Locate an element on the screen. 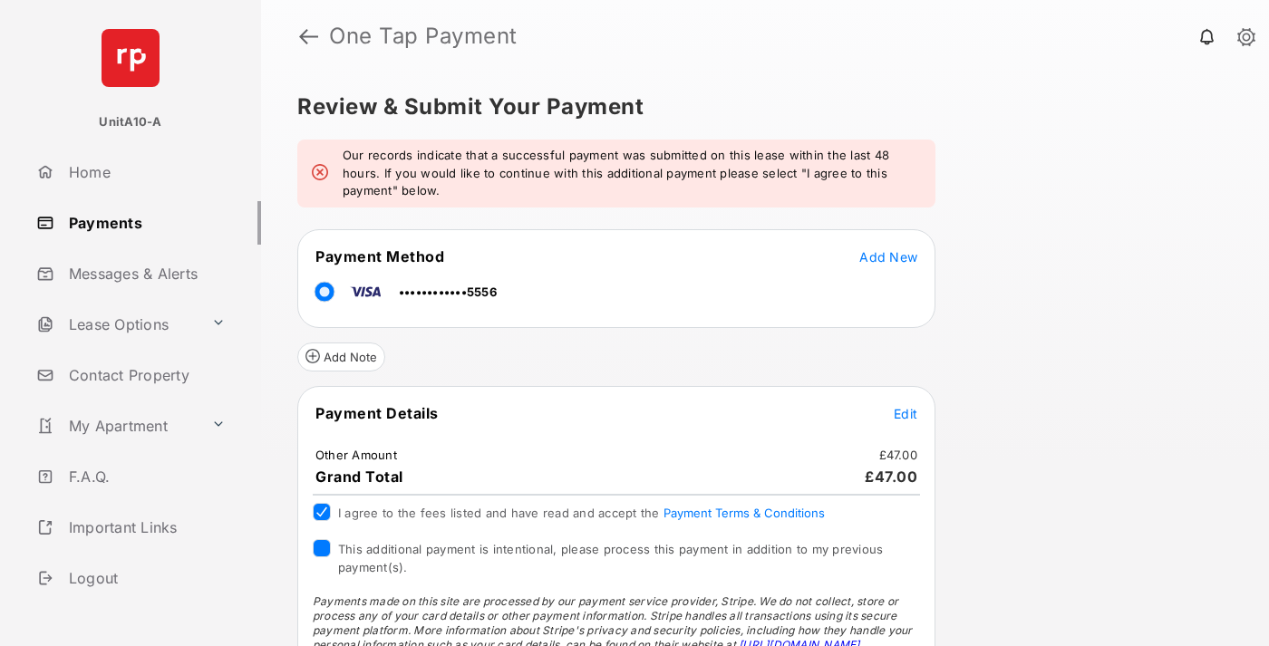 The width and height of the screenshot is (1269, 646). strong: One Tap Payment is located at coordinates (423, 36).